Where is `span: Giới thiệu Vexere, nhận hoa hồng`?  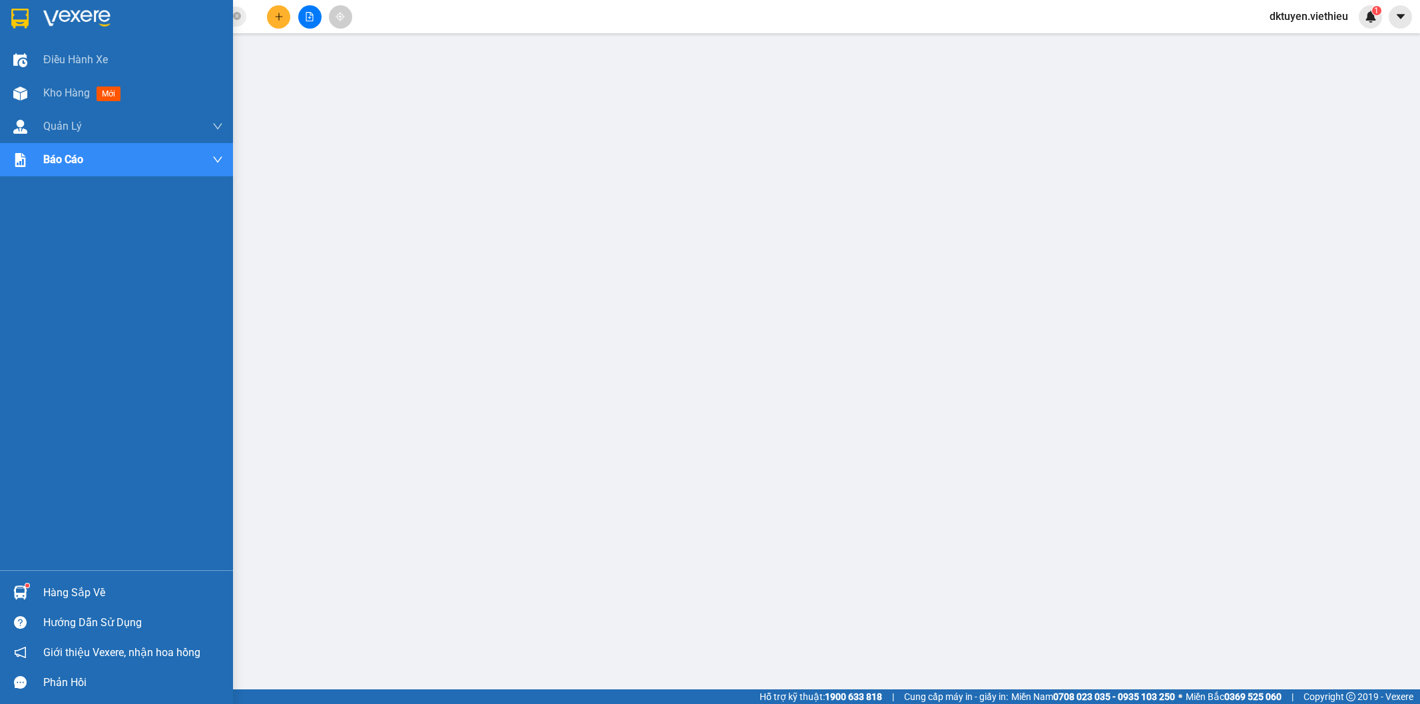 span: Giới thiệu Vexere, nhận hoa hồng is located at coordinates (122, 652).